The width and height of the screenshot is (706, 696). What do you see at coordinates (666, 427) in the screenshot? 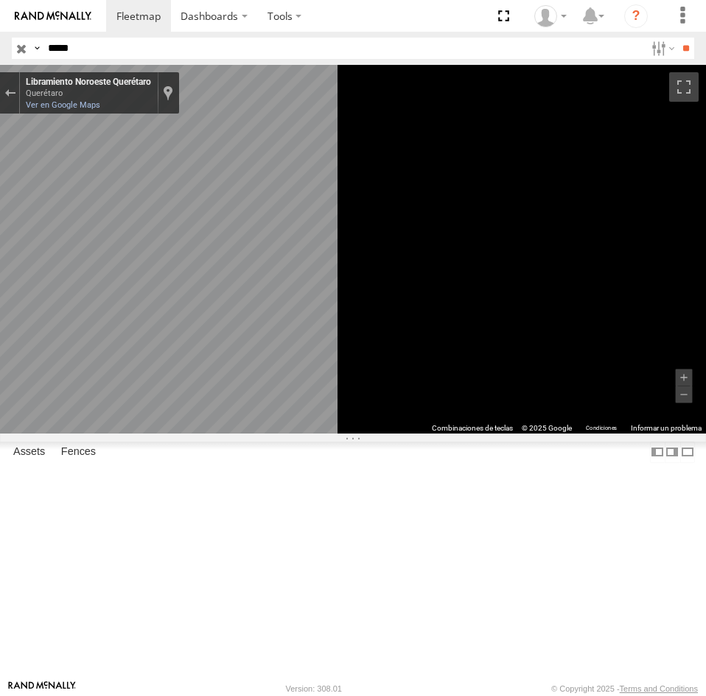
I see `a: Informar un problema` at bounding box center [666, 427].